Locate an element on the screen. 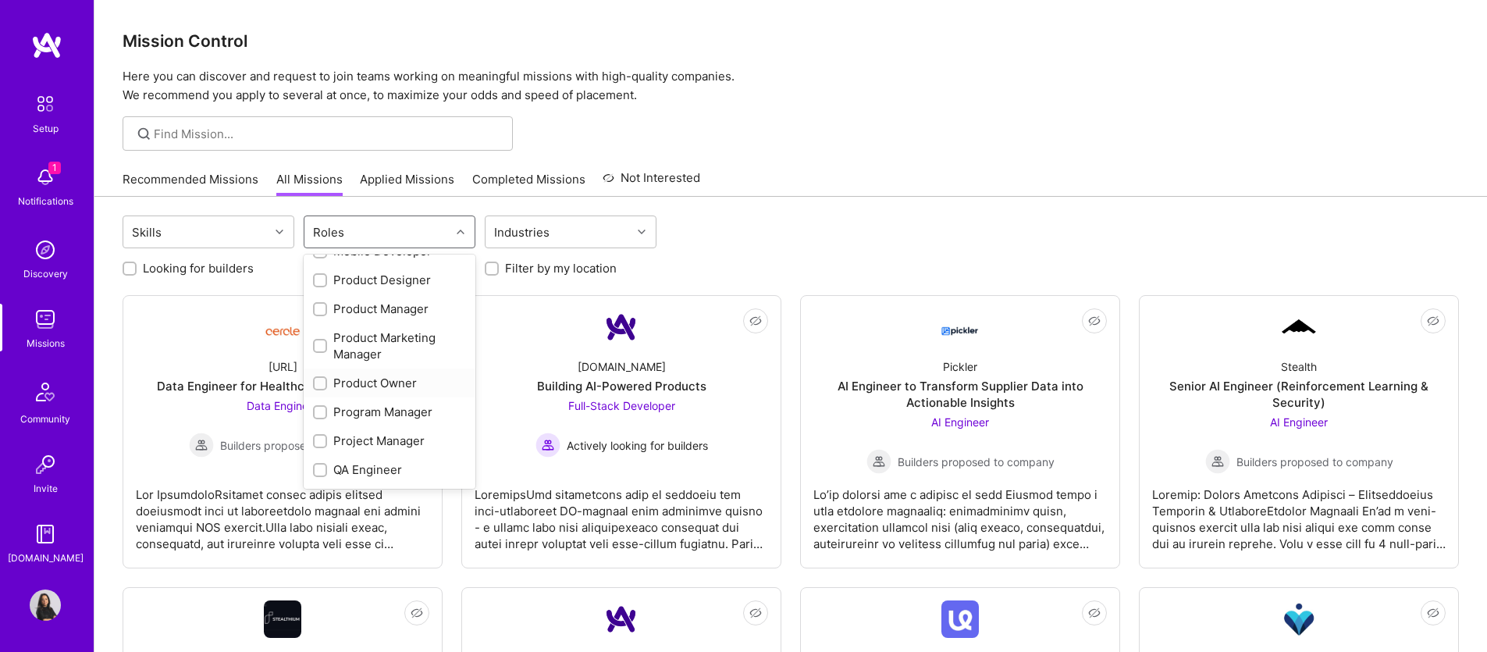  div: Community is located at coordinates (45, 418).